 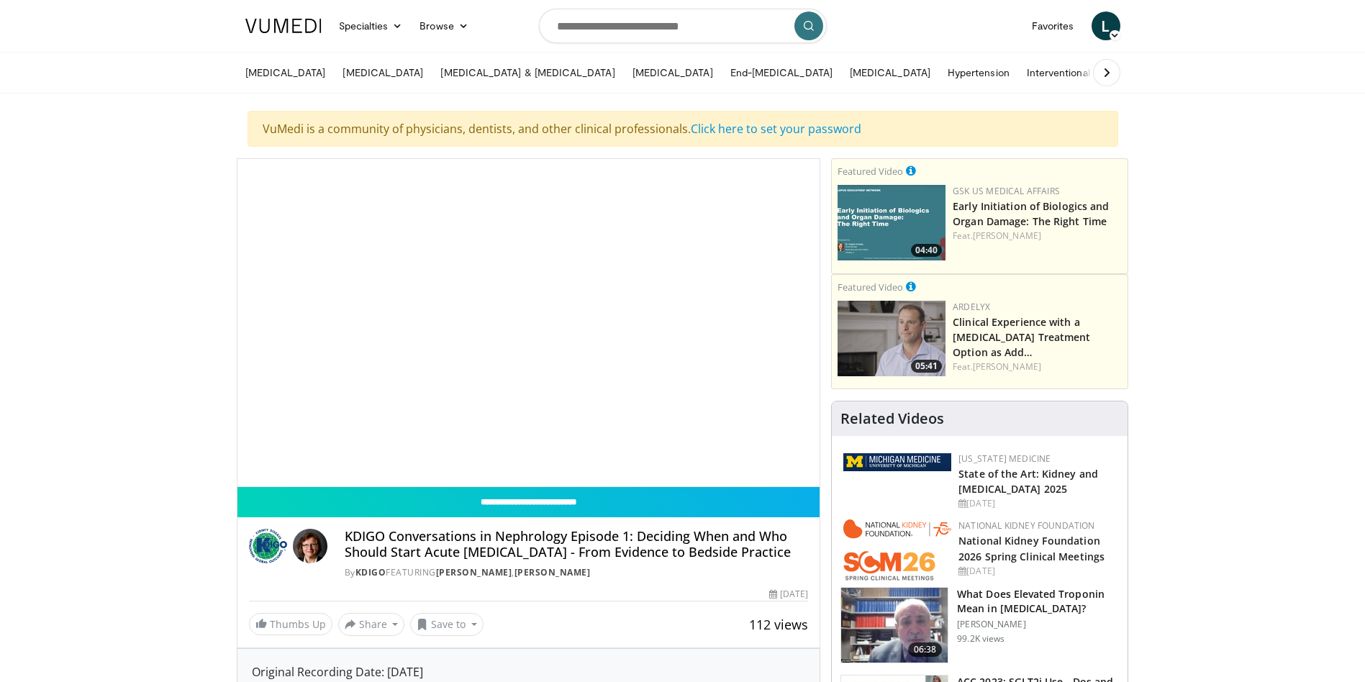 I want to click on button: Share, so click(x=371, y=625).